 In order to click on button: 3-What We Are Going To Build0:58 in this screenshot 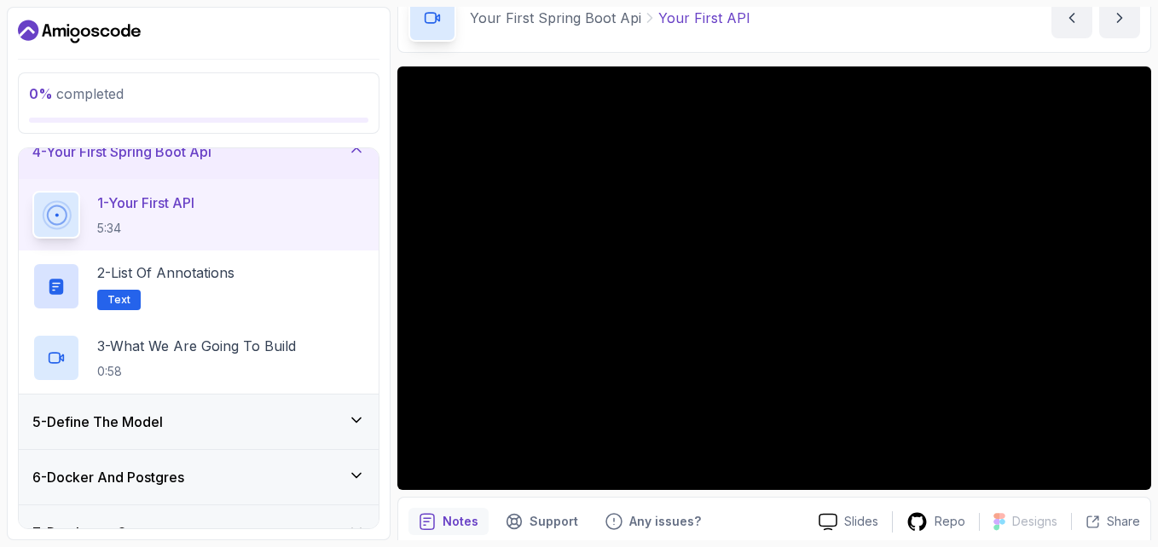, I will do `click(199, 358)`.